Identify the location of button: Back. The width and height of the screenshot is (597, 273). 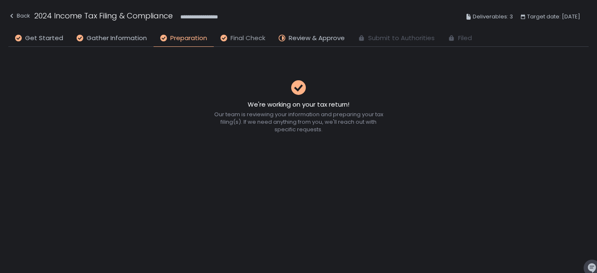
(19, 17).